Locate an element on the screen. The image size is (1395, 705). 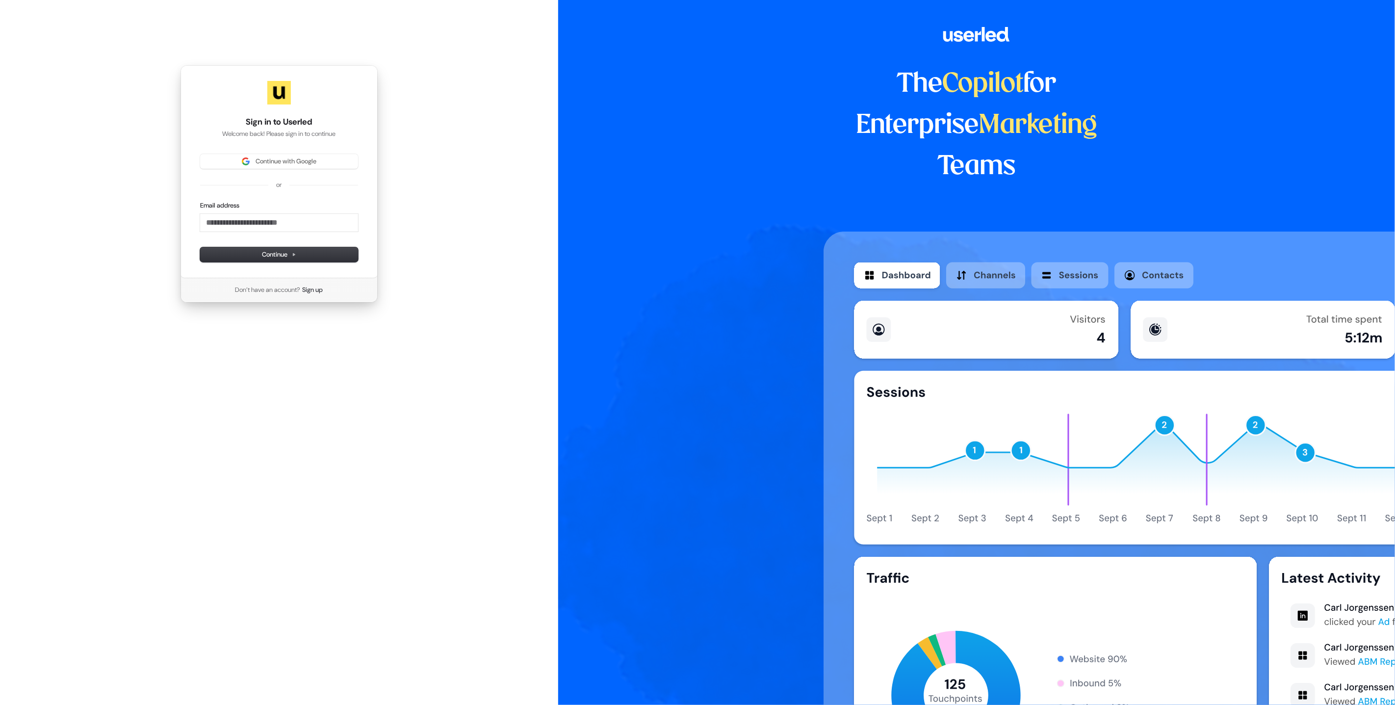
span: Marketing is located at coordinates (1038, 126).